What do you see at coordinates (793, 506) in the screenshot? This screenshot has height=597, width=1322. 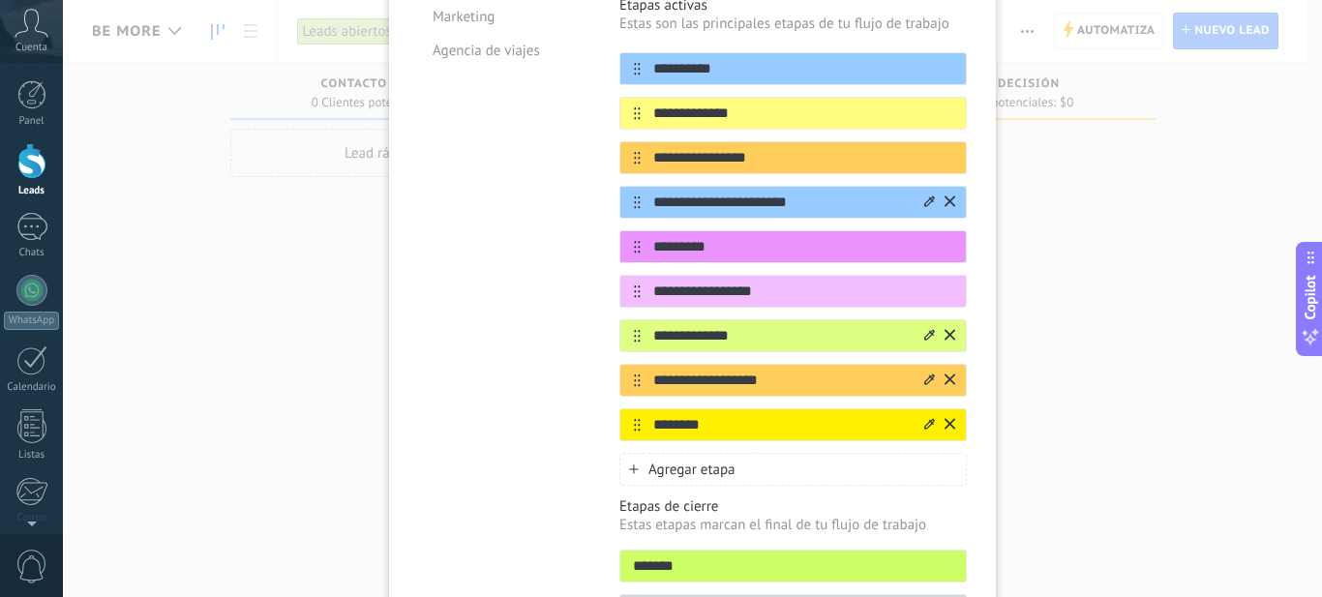 I see `p: Etapas de cierre` at bounding box center [793, 506].